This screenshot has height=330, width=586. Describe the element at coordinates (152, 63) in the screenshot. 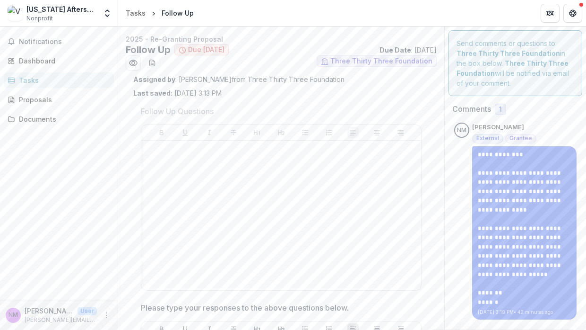

I see `button: download-word-button` at that location.